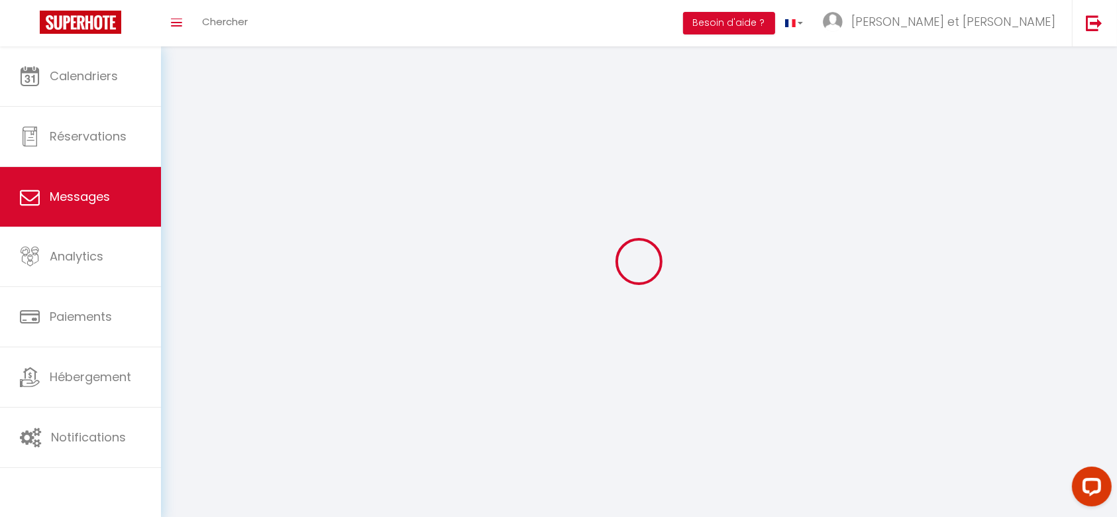 The height and width of the screenshot is (517, 1117). What do you see at coordinates (90, 376) in the screenshot?
I see `span: Hébergement` at bounding box center [90, 376].